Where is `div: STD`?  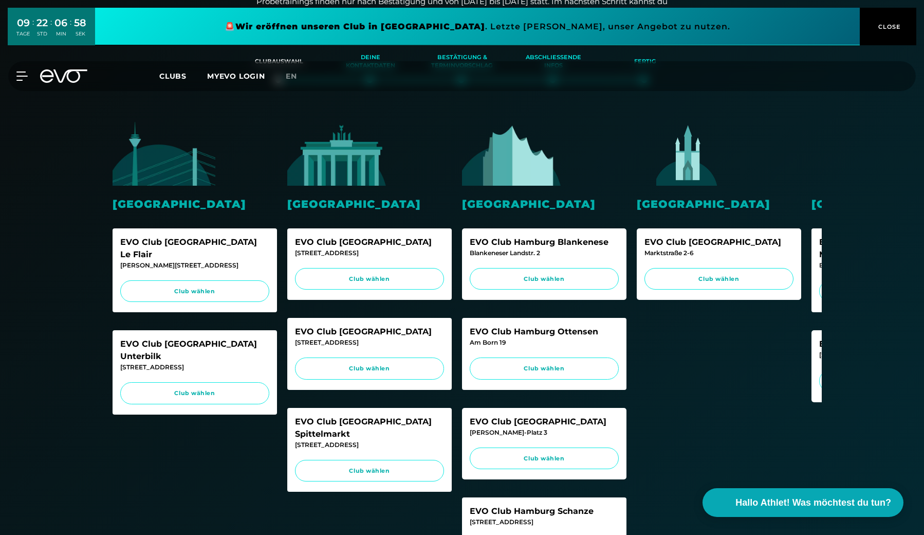 div: STD is located at coordinates (42, 34).